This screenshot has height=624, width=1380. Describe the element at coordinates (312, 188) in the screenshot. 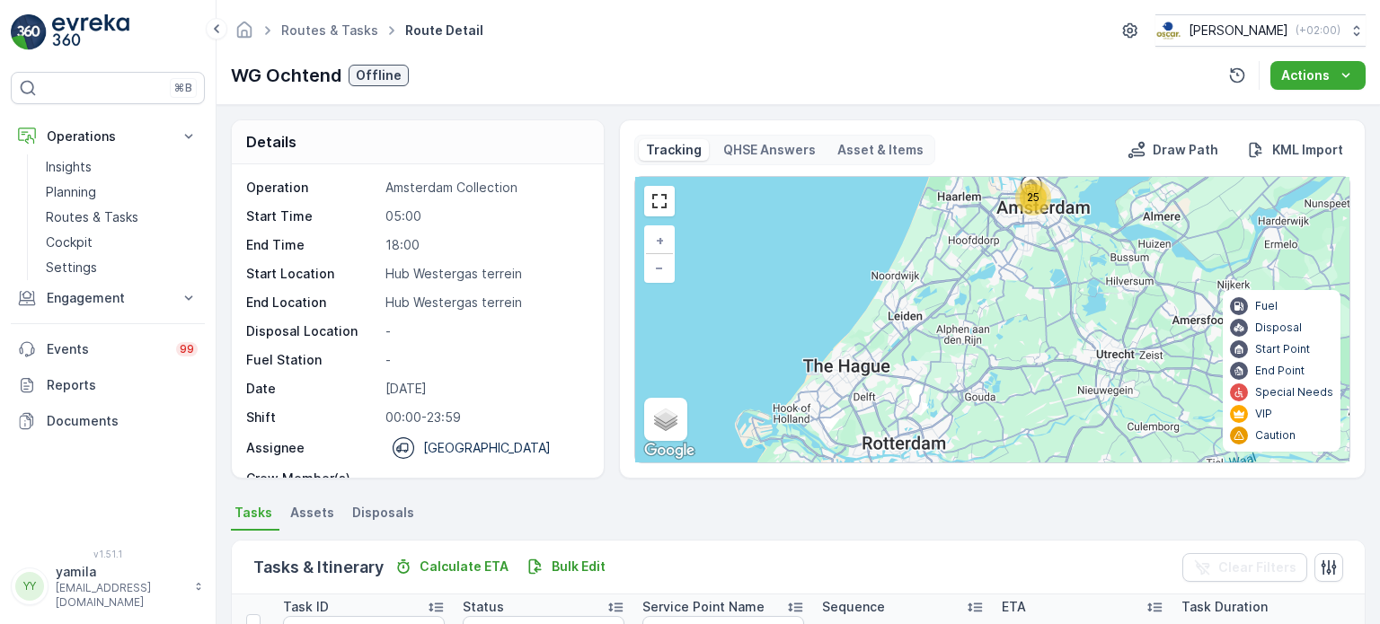

I see `p: Operation` at that location.